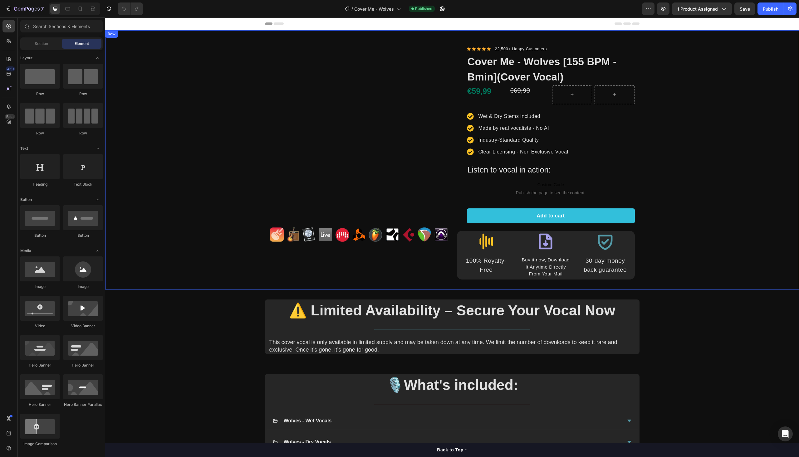 The width and height of the screenshot is (799, 457). Describe the element at coordinates (418, 134) in the screenshot. I see `p: Clear Licensing - Non Exclusive Vocal` at that location.